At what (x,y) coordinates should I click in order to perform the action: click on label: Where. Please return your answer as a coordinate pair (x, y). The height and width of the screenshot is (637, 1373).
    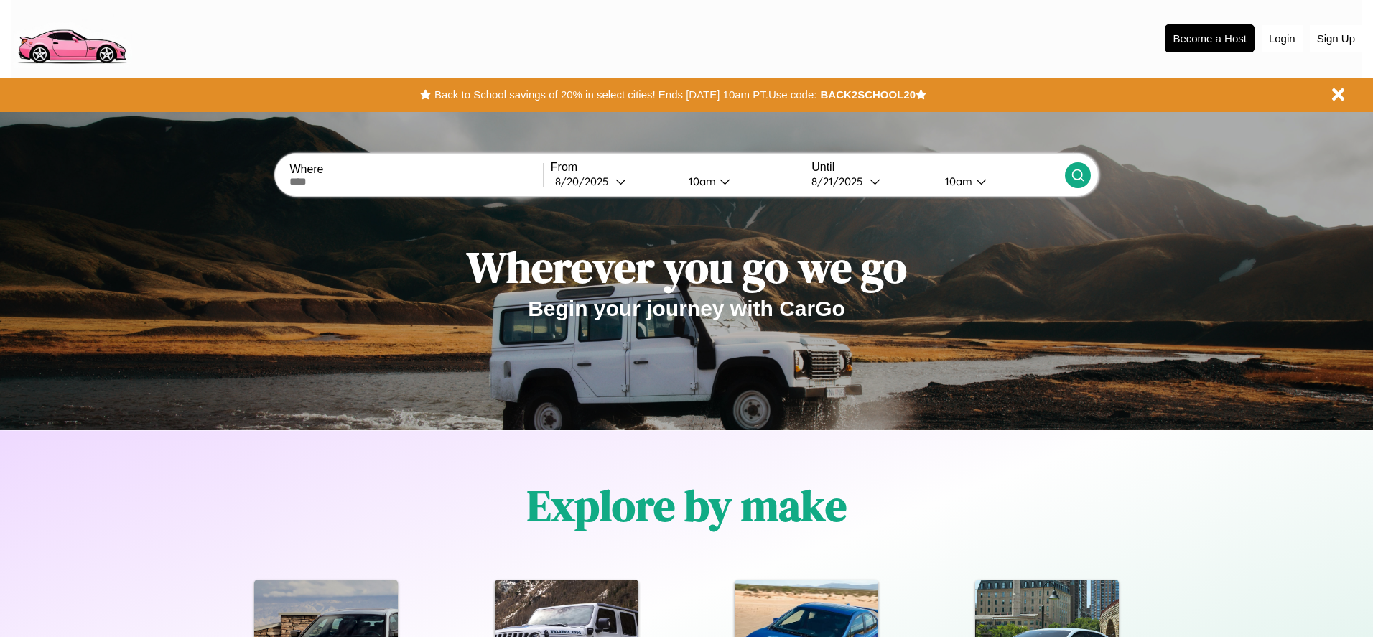
    Looking at the image, I should click on (416, 169).